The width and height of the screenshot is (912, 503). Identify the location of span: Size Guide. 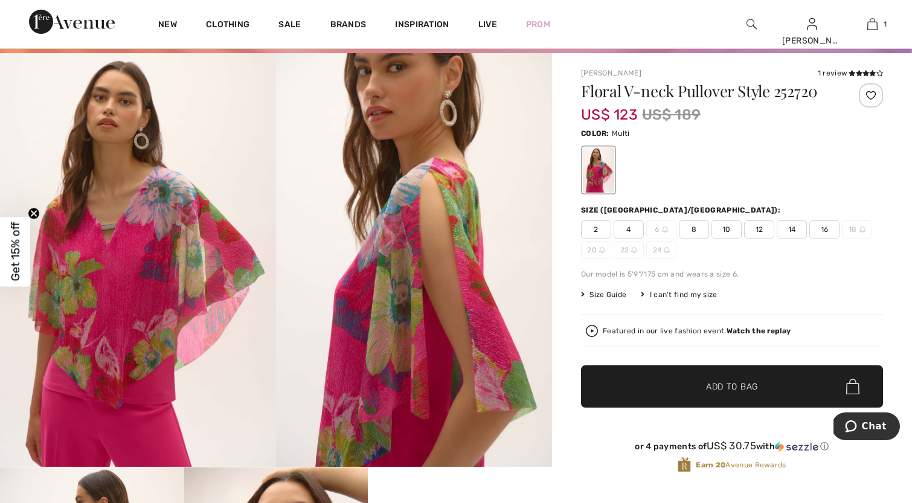
(603, 295).